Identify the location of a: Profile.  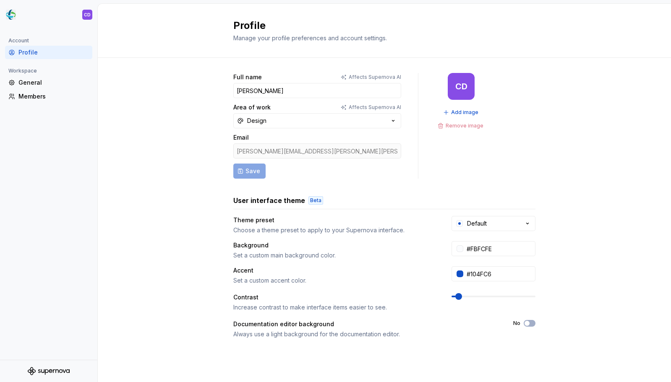
(49, 52).